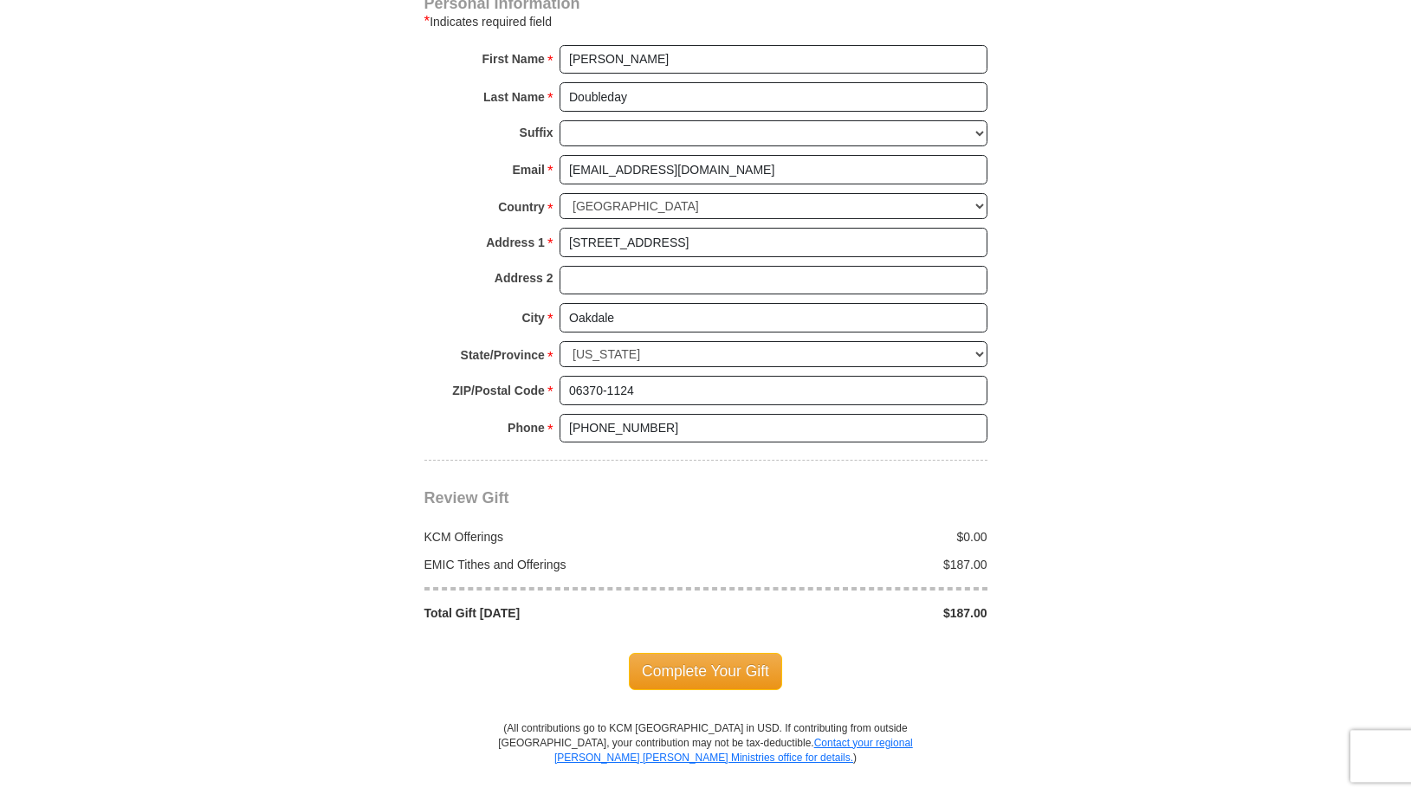 This screenshot has height=794, width=1411. Describe the element at coordinates (521, 207) in the screenshot. I see `strong: Country` at that location.